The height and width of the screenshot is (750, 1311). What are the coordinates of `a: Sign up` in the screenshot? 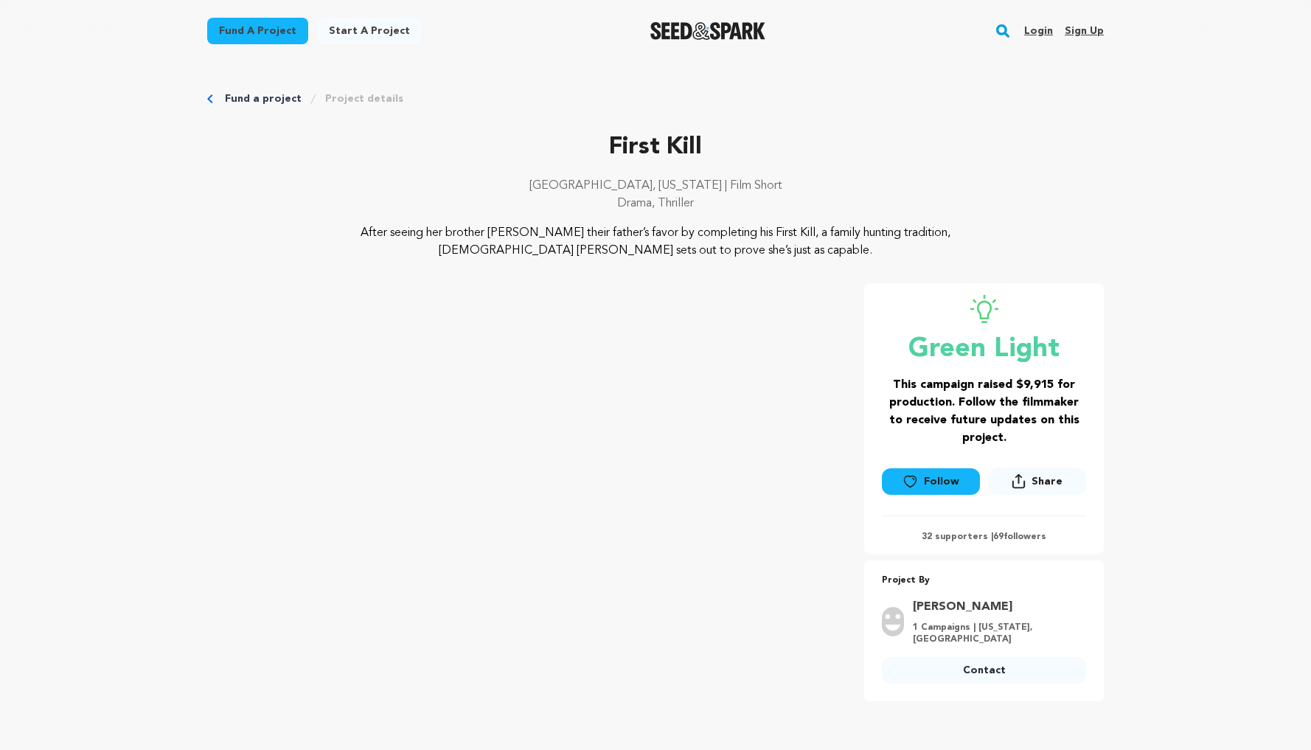 It's located at (1084, 31).